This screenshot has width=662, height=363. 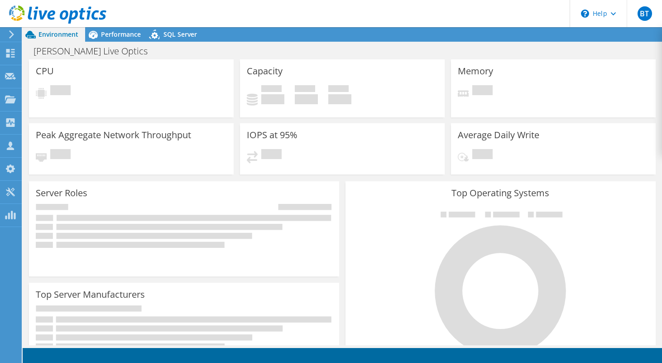 I want to click on h3: Average Daily Write, so click(x=499, y=135).